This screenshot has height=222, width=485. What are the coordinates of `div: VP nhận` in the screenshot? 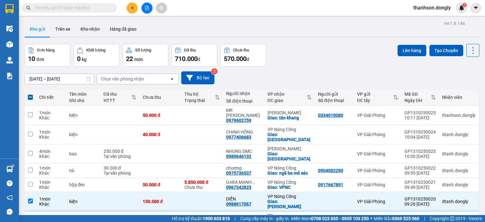 It's located at (287, 94).